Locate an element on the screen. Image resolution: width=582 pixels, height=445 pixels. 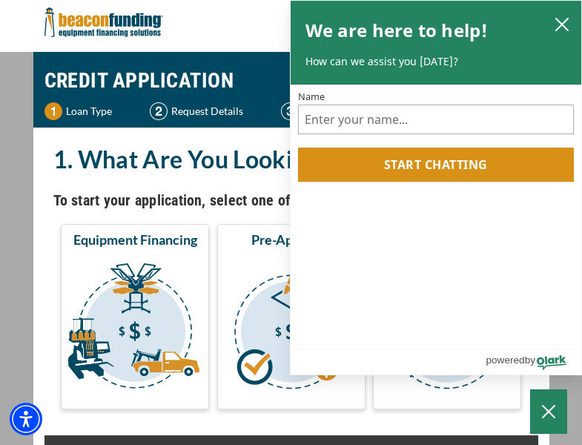
button: Pre-Approval is located at coordinates (291, 317).